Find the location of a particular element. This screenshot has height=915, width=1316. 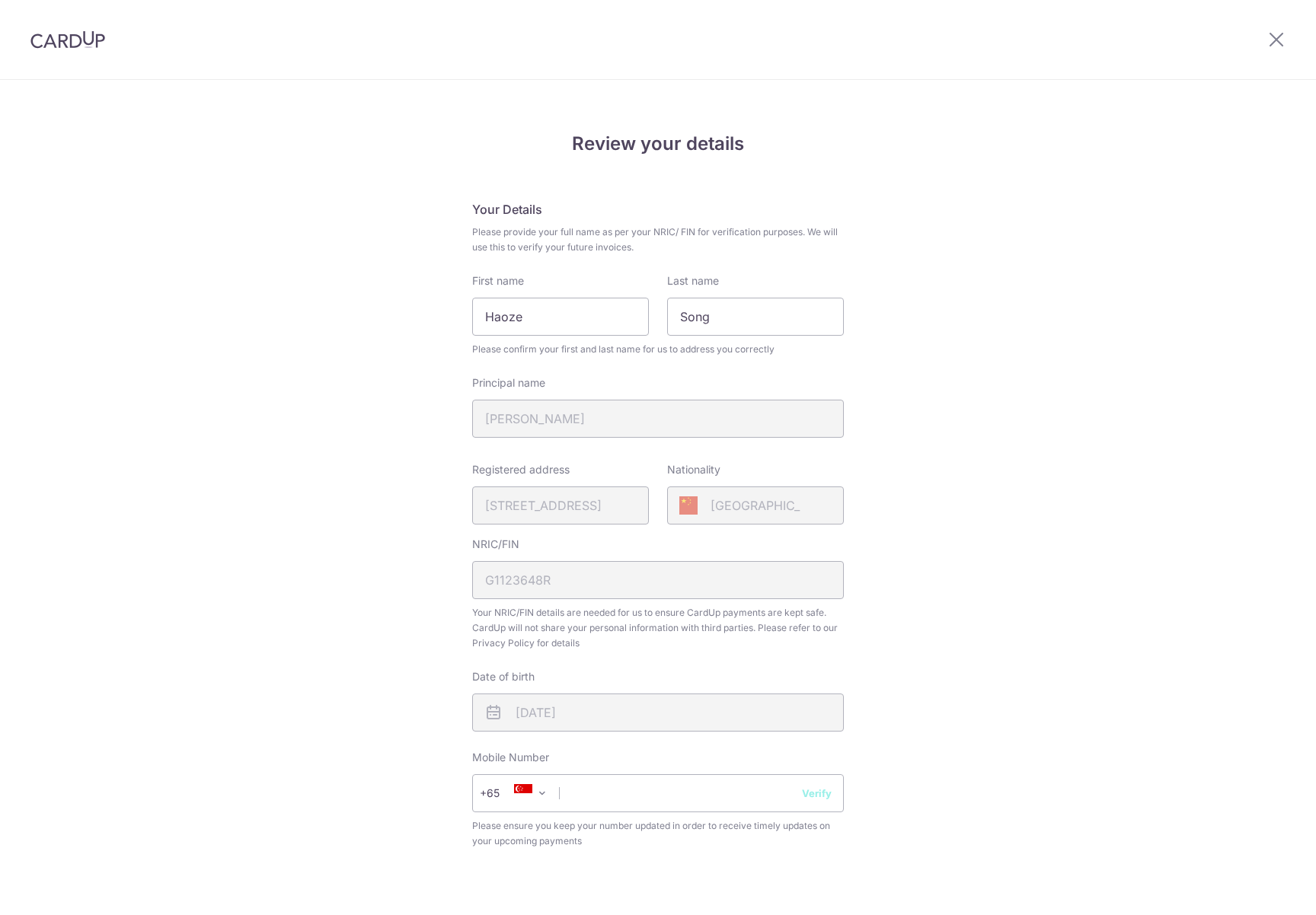

label: NRIC/FIN is located at coordinates (496, 544).